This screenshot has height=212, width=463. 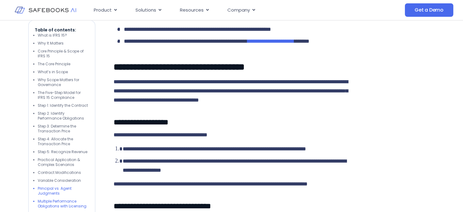 What do you see at coordinates (63, 128) in the screenshot?
I see `li: Step 3: Determine the Transaction Price` at bounding box center [63, 128].